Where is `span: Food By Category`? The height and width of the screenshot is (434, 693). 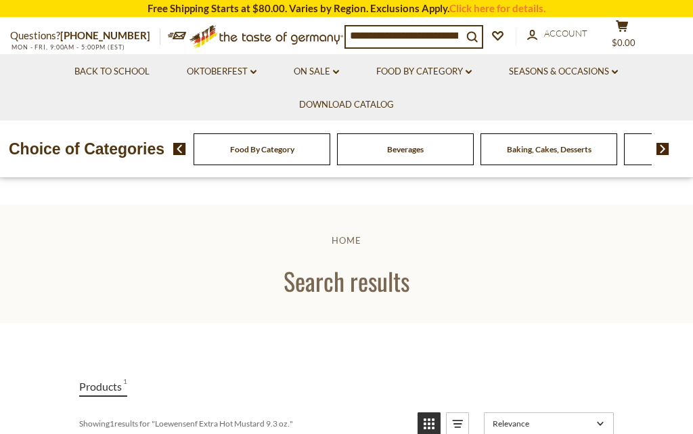 span: Food By Category is located at coordinates (262, 149).